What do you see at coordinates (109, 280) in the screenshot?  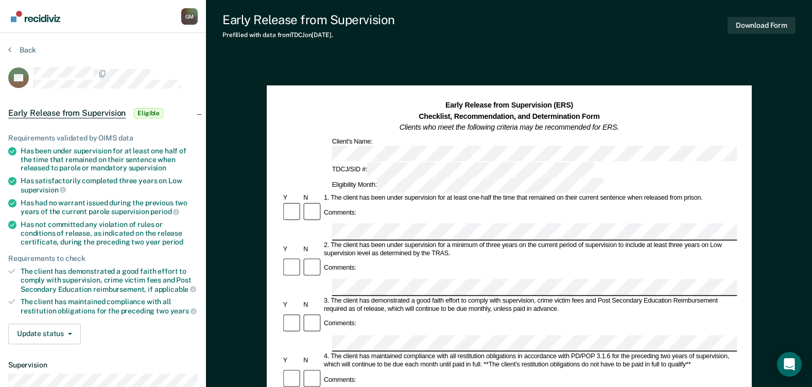 I see `div: The client has demonstrated a good faith effort to comply with supervision, crime victim fees and...` at bounding box center [109, 280].